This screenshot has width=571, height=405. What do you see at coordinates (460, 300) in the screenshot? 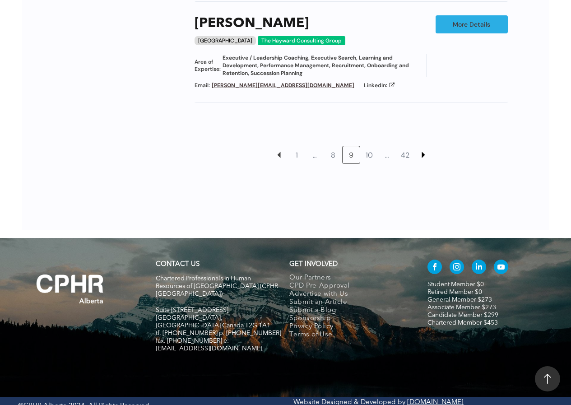
I see `a: General Member $273` at bounding box center [460, 300].